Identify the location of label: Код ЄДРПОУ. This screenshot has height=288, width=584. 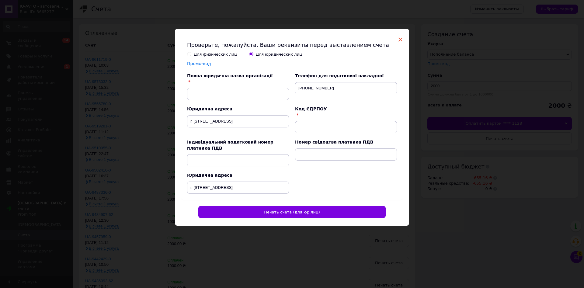
(311, 109).